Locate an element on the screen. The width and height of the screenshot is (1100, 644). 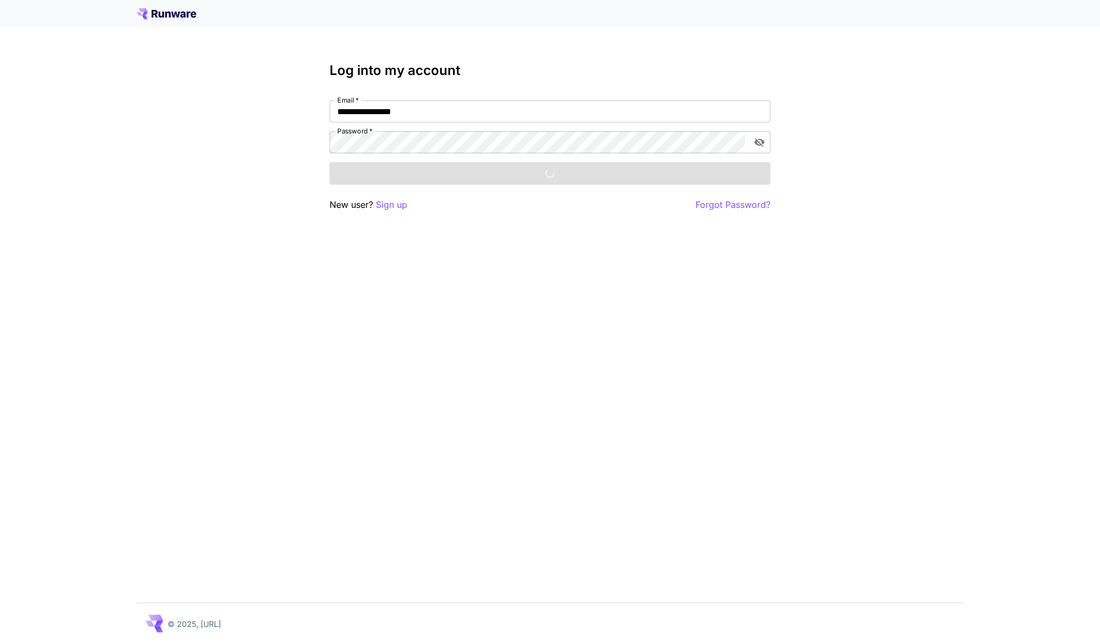
p: New user? is located at coordinates (368, 205).